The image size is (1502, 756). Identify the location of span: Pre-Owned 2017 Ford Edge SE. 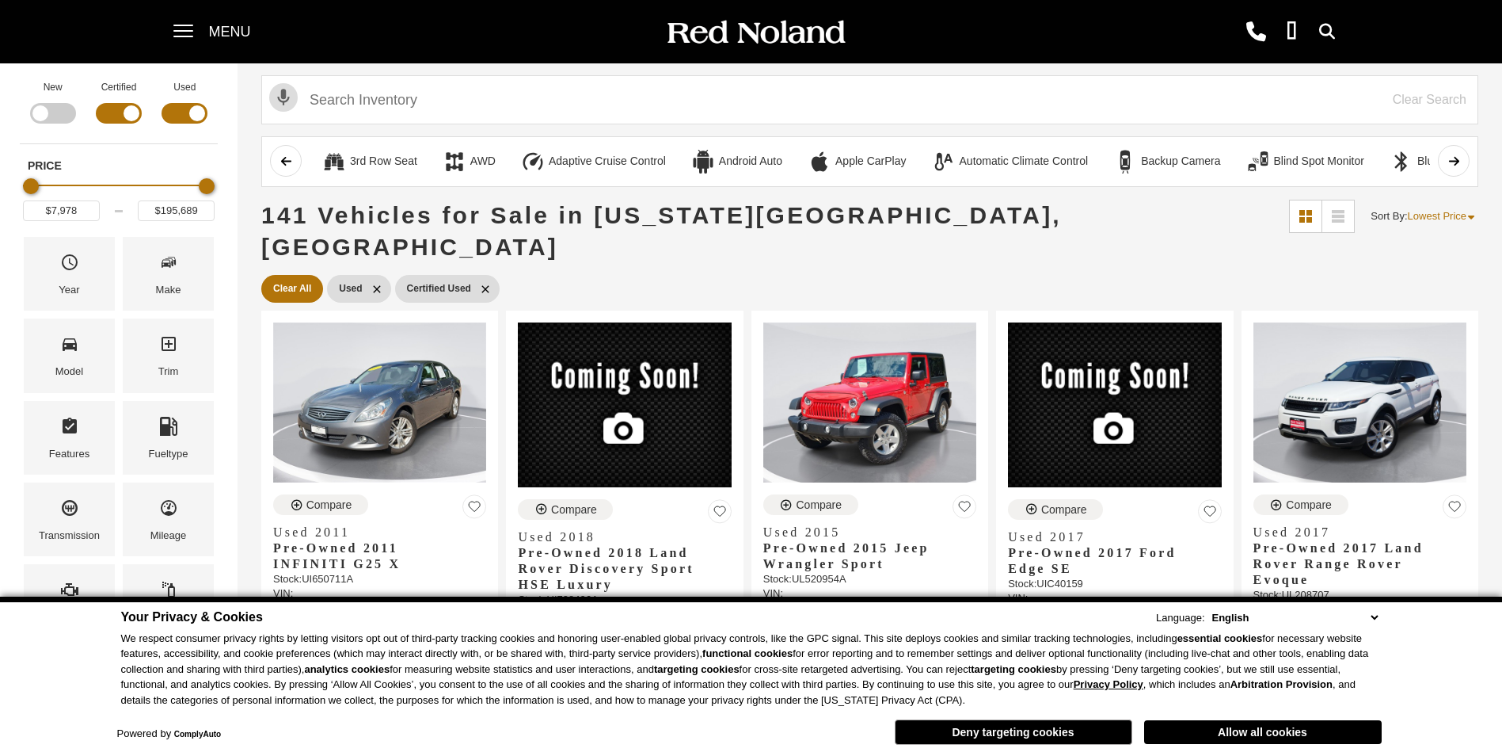
(1109, 561).